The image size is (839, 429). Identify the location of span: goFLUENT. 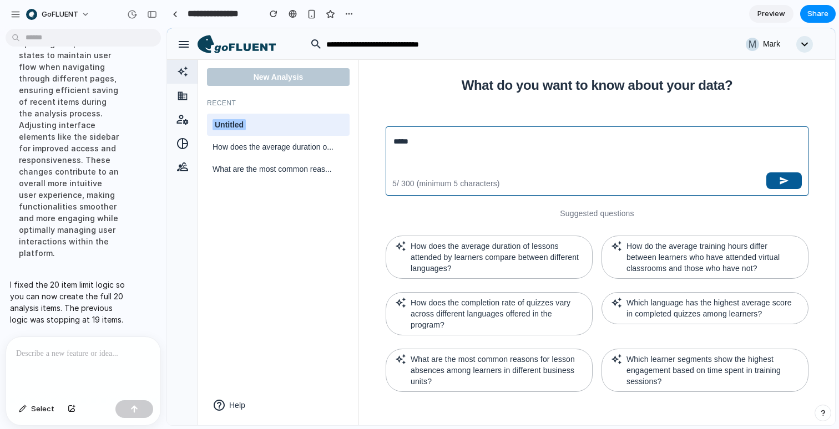
(60, 14).